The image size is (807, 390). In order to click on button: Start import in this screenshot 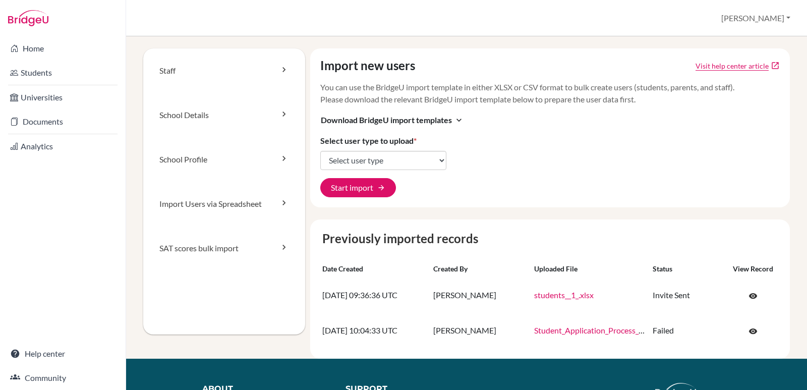, I will do `click(358, 188)`.